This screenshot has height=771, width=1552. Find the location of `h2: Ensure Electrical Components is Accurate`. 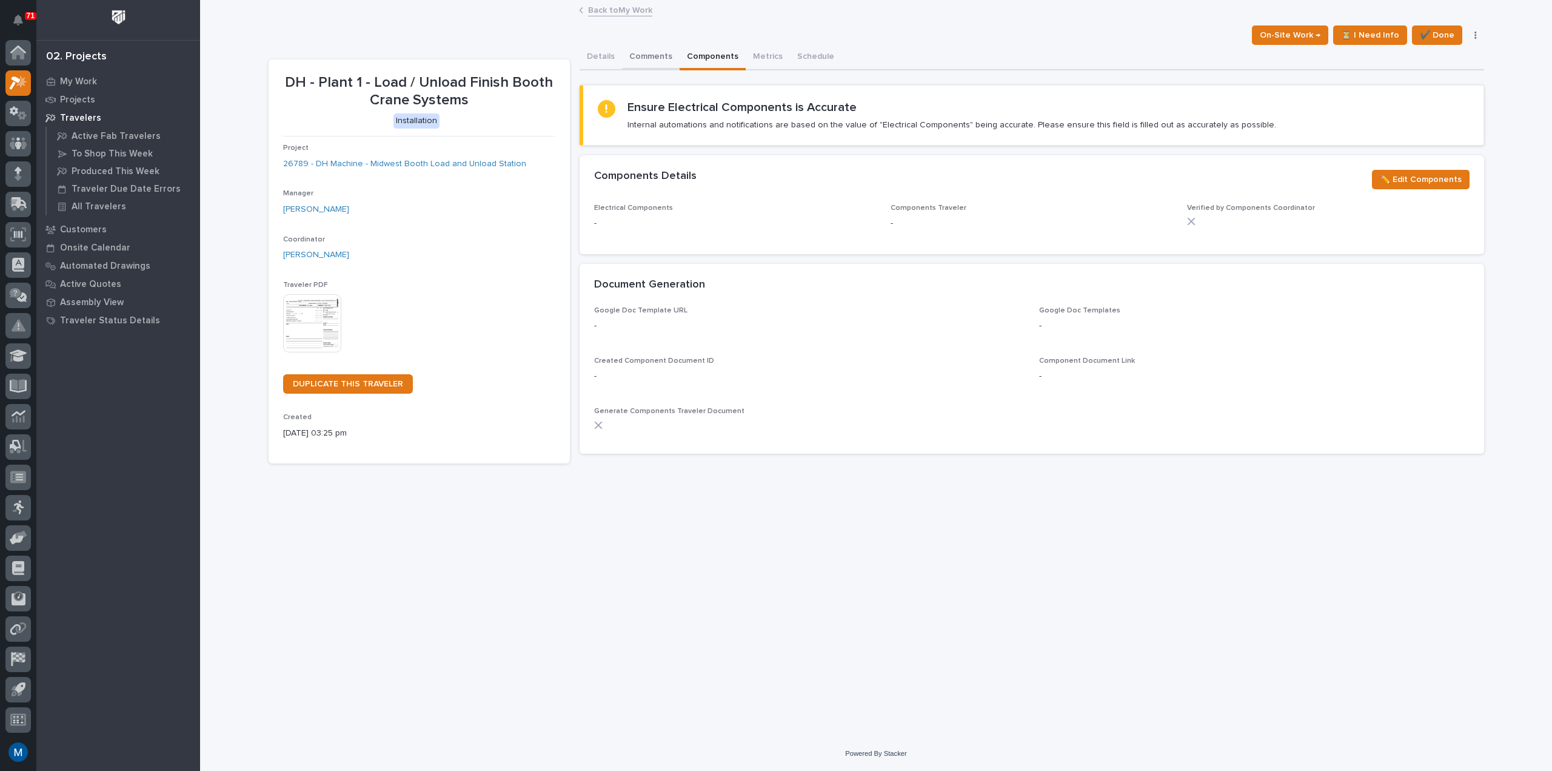

h2: Ensure Electrical Components is Accurate is located at coordinates (742, 107).